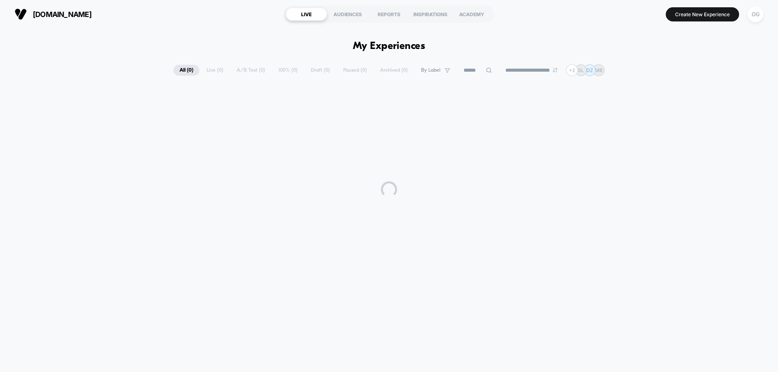 This screenshot has width=778, height=372. I want to click on button: Create New Experience, so click(702, 14).